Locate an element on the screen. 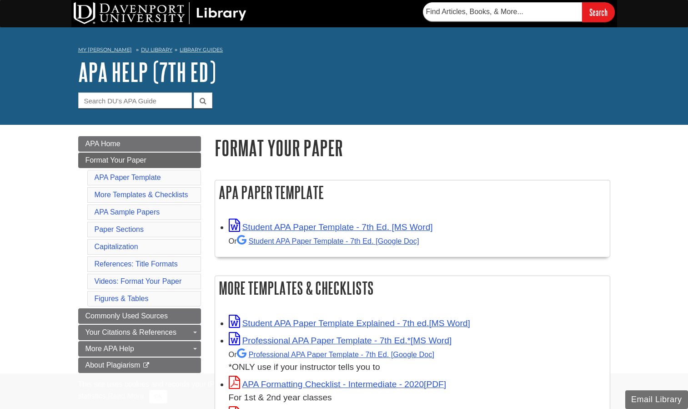  a: Paper Sections is located at coordinates (119, 229).